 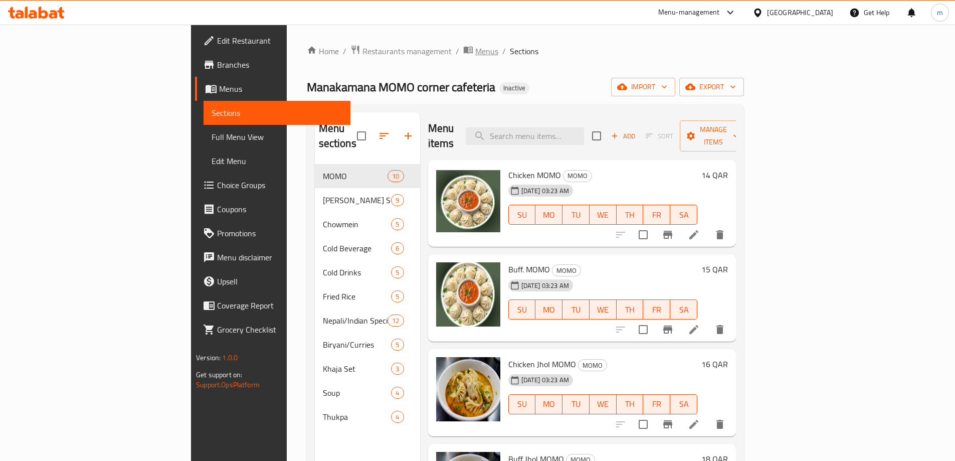 What do you see at coordinates (273, 281) in the screenshot?
I see `a: Upsell` at bounding box center [273, 281].